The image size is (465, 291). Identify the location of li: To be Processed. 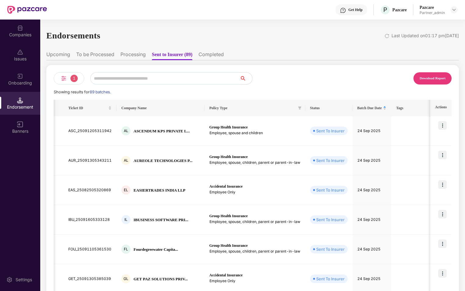
(95, 55).